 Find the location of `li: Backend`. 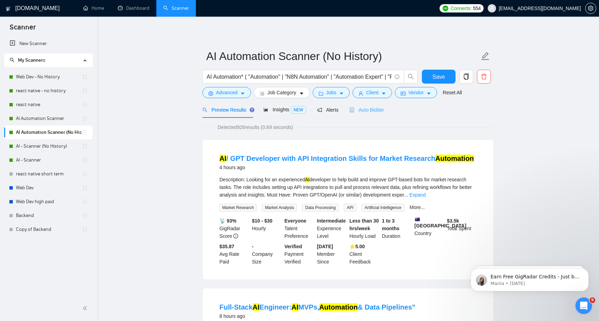

li: Backend is located at coordinates (48, 216).